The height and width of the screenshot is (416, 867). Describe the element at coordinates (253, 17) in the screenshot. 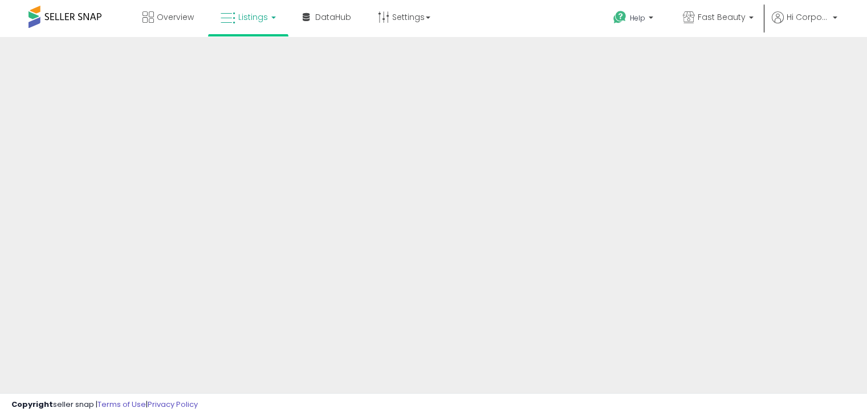

I see `span: Listings` at that location.